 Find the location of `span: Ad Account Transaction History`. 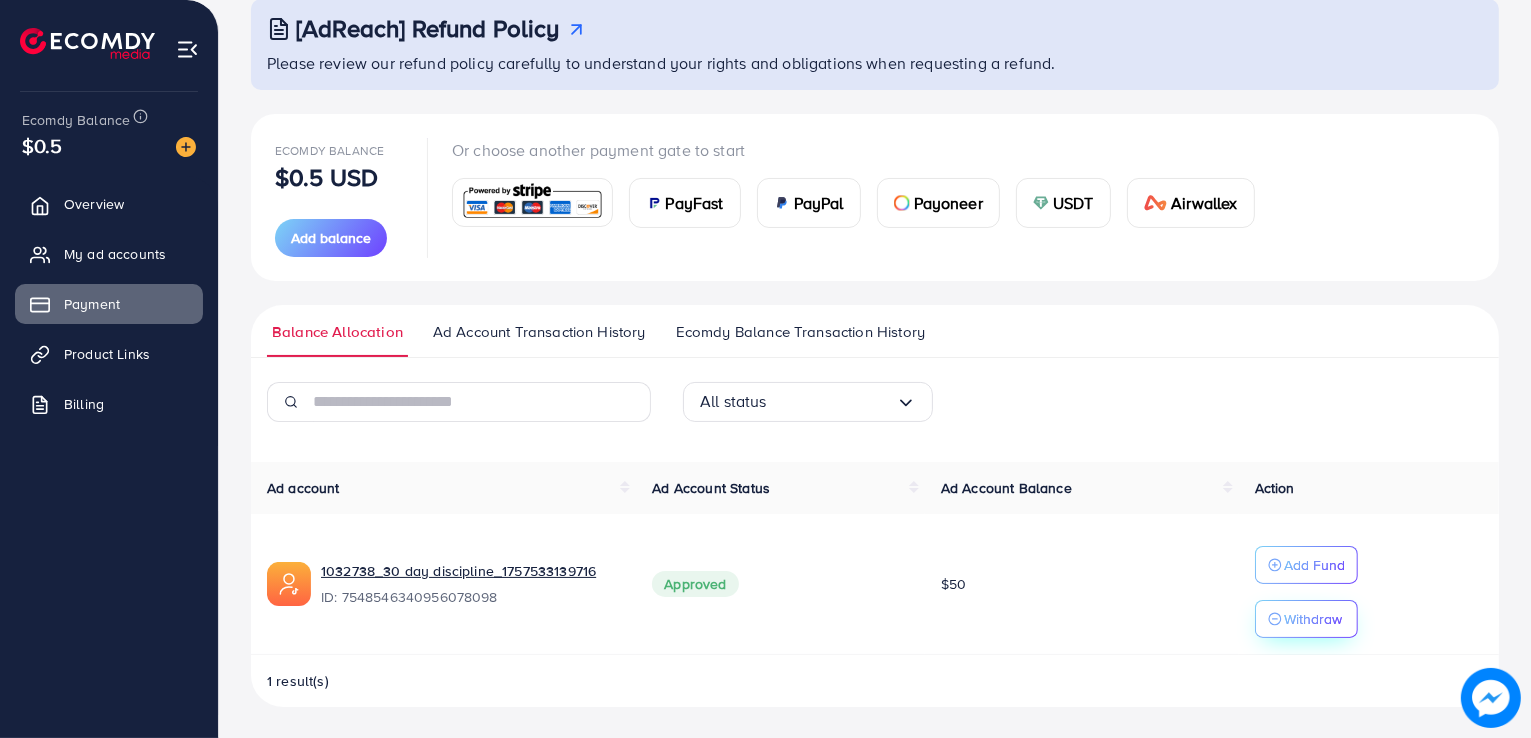

span: Ad Account Transaction History is located at coordinates (539, 332).